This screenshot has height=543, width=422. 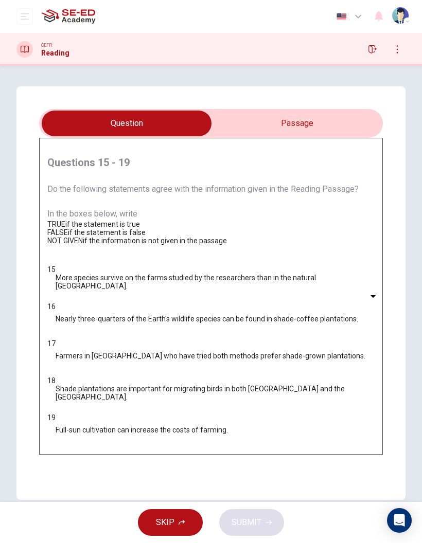 I want to click on img: Profile picture, so click(x=400, y=15).